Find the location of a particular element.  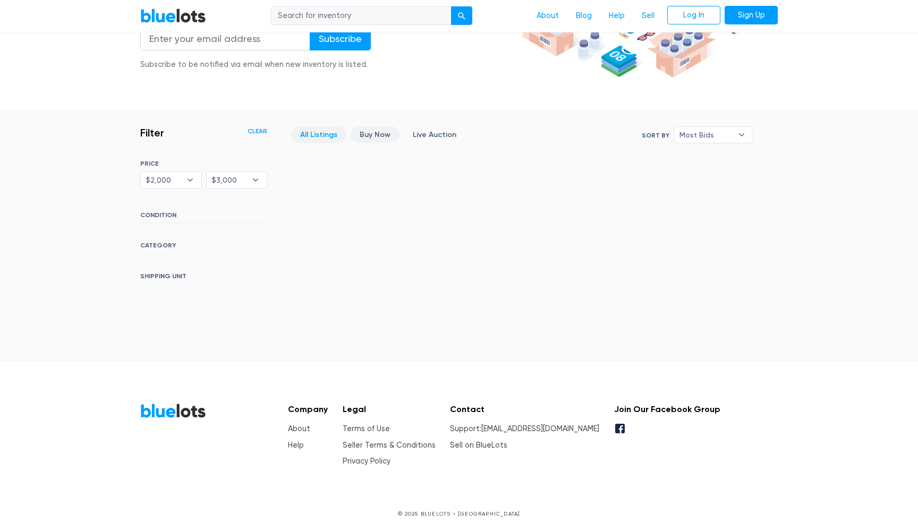

h5: Contact is located at coordinates (524, 409).